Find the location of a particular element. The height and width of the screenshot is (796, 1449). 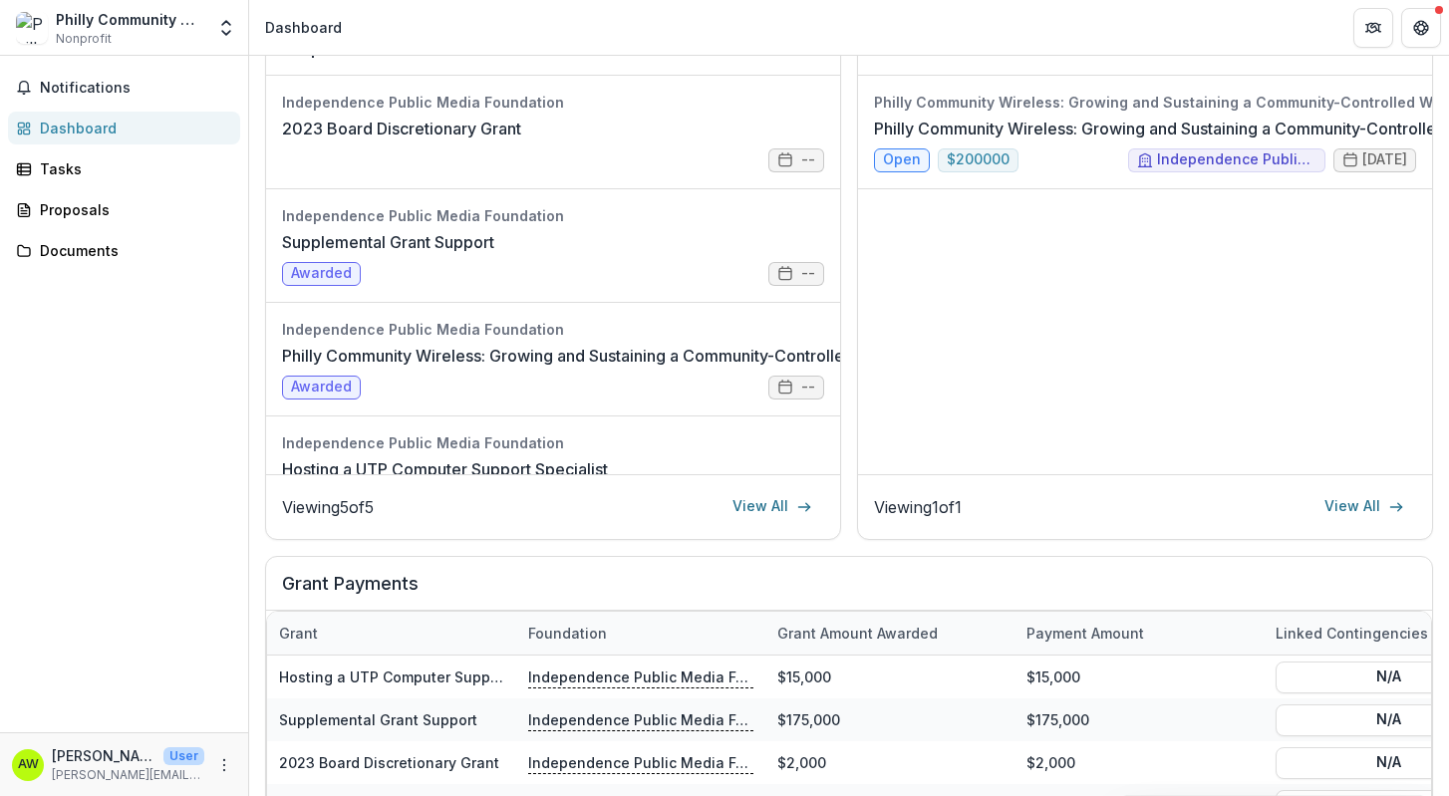

div: Alex Wermer-Colan is located at coordinates (28, 764).